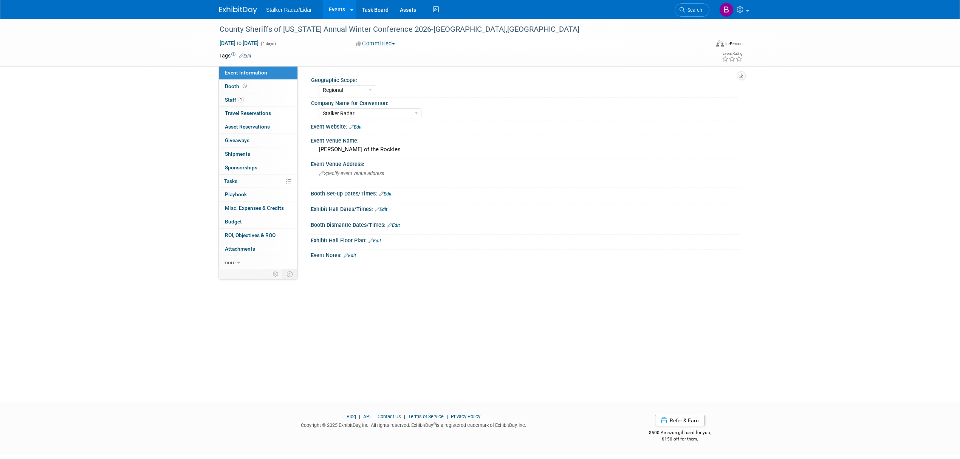 The width and height of the screenshot is (960, 459). What do you see at coordinates (526, 163) in the screenshot?
I see `div: Event Venue Address:` at bounding box center [526, 163].